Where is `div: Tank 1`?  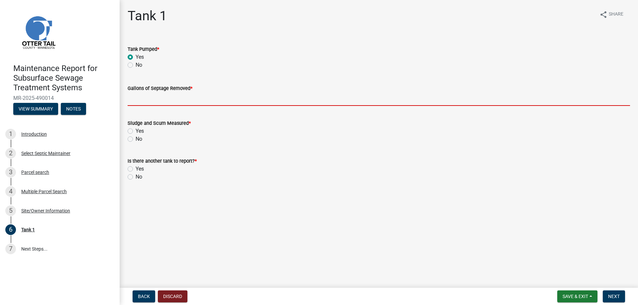 div: Tank 1 is located at coordinates (28, 230).